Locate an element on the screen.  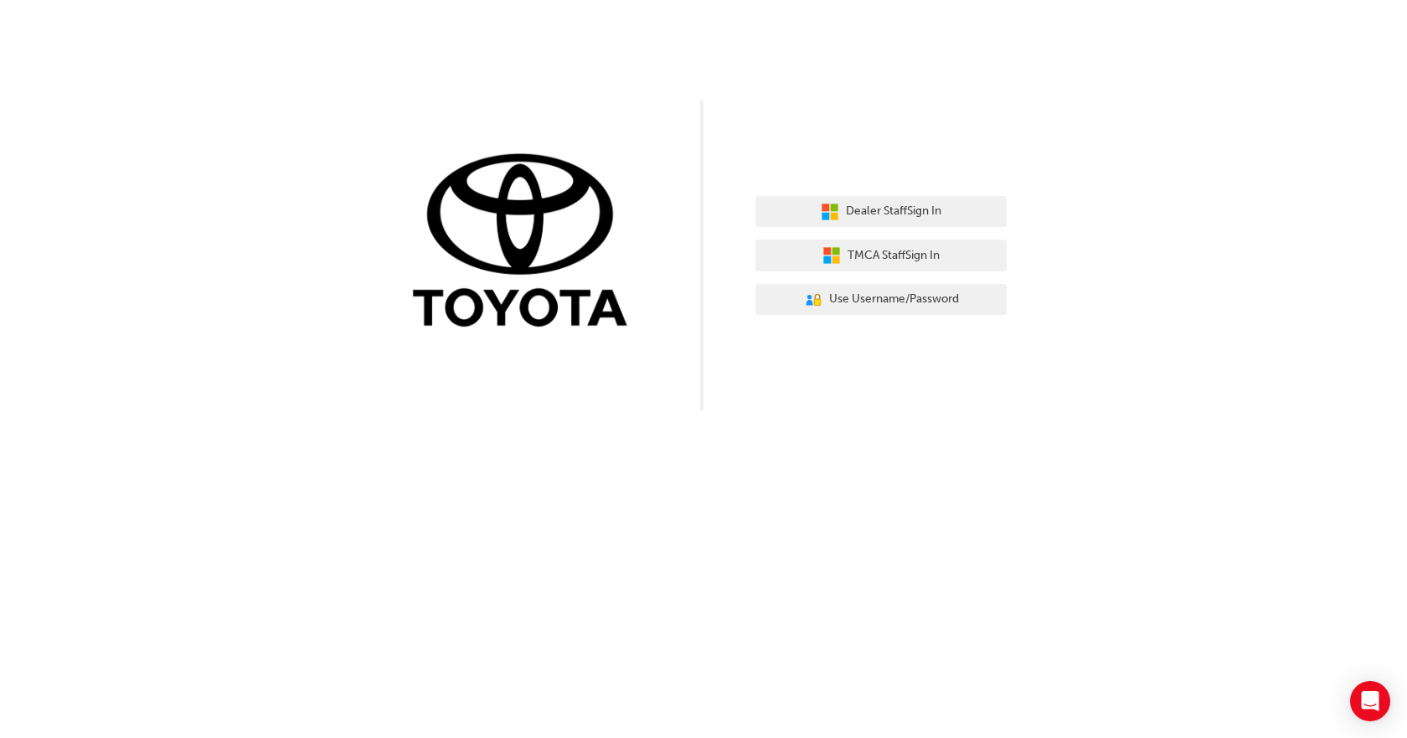
span: Dealer Staff Sign In is located at coordinates (894, 211).